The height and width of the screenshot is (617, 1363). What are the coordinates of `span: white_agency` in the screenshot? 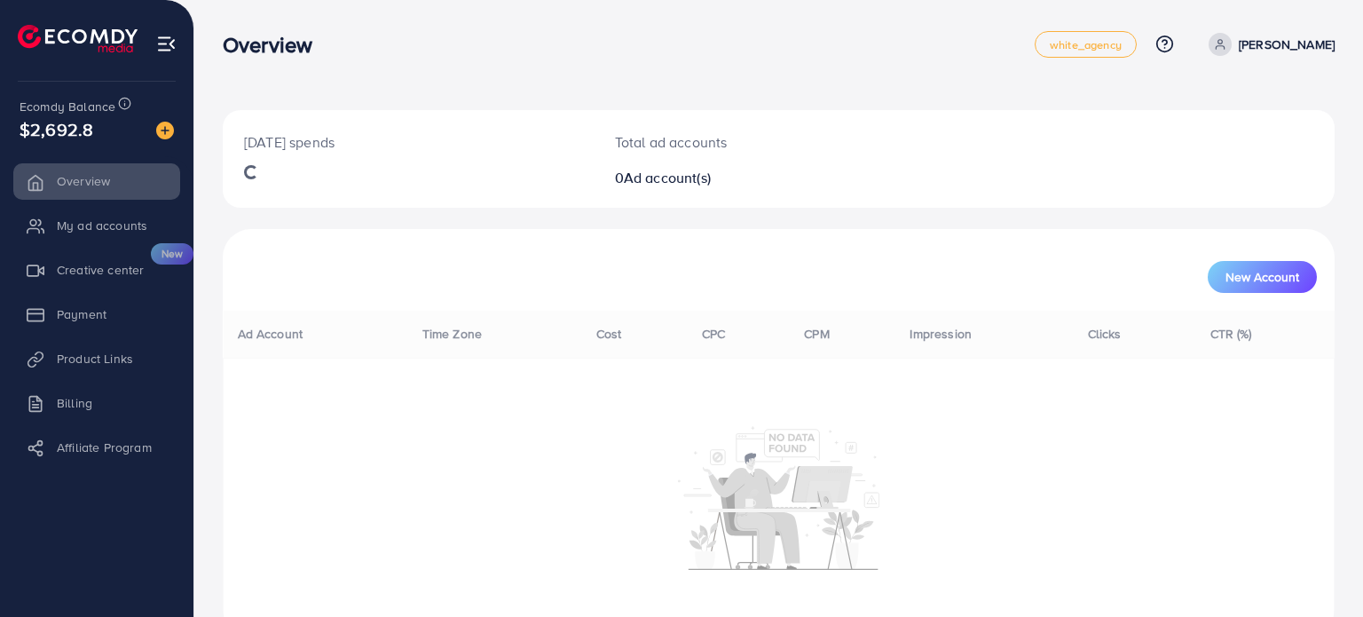 It's located at (1085, 44).